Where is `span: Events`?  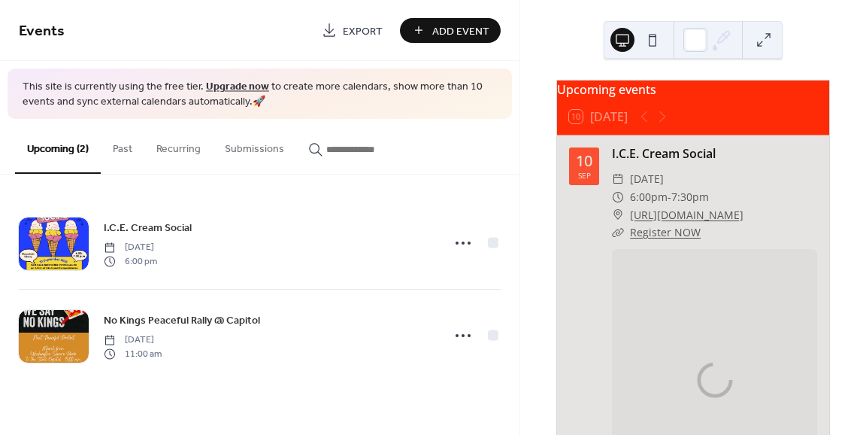 span: Events is located at coordinates (41, 31).